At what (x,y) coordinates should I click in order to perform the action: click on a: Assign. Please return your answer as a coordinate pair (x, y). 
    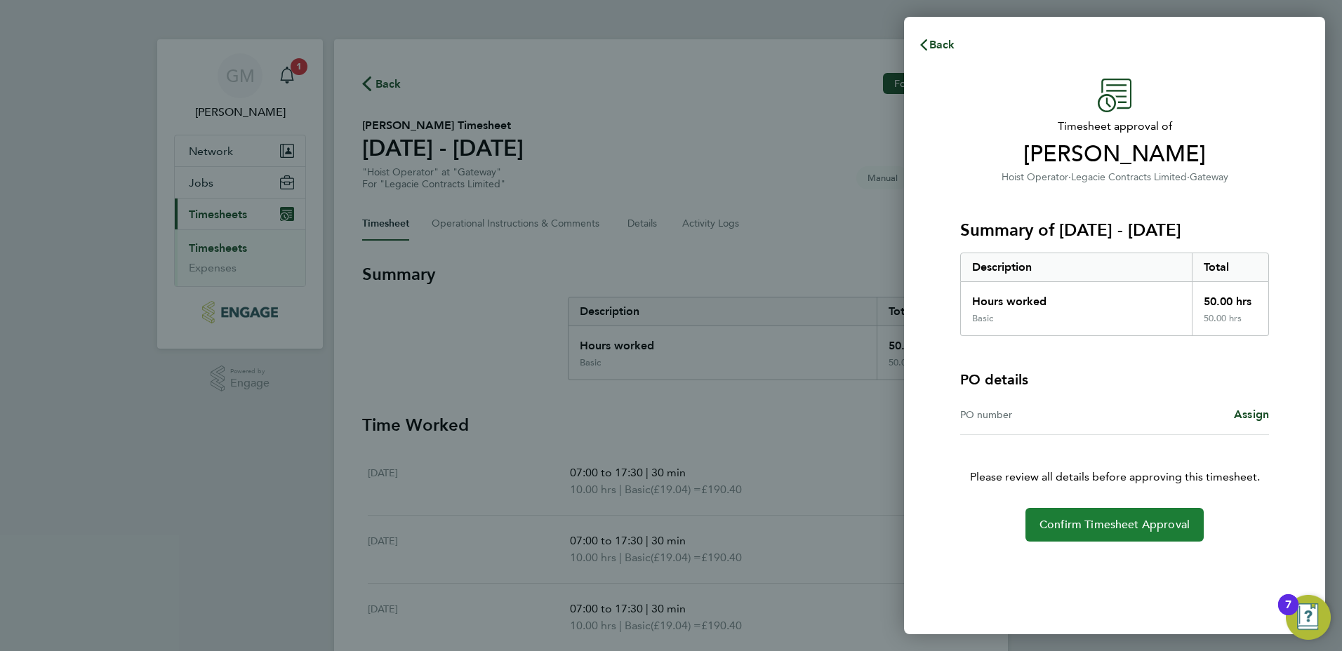
    Looking at the image, I should click on (1252, 415).